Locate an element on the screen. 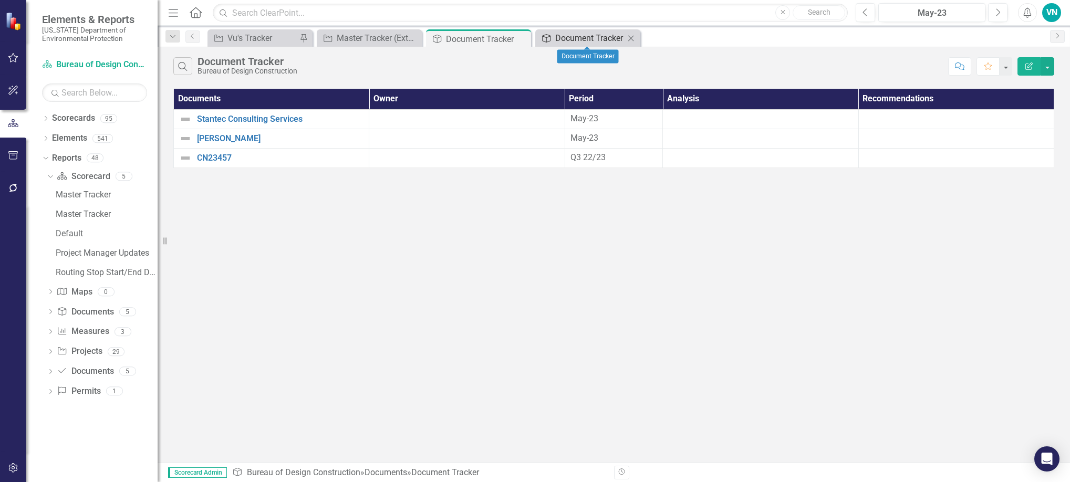  img: ClearPoint Strategy is located at coordinates (14, 21).